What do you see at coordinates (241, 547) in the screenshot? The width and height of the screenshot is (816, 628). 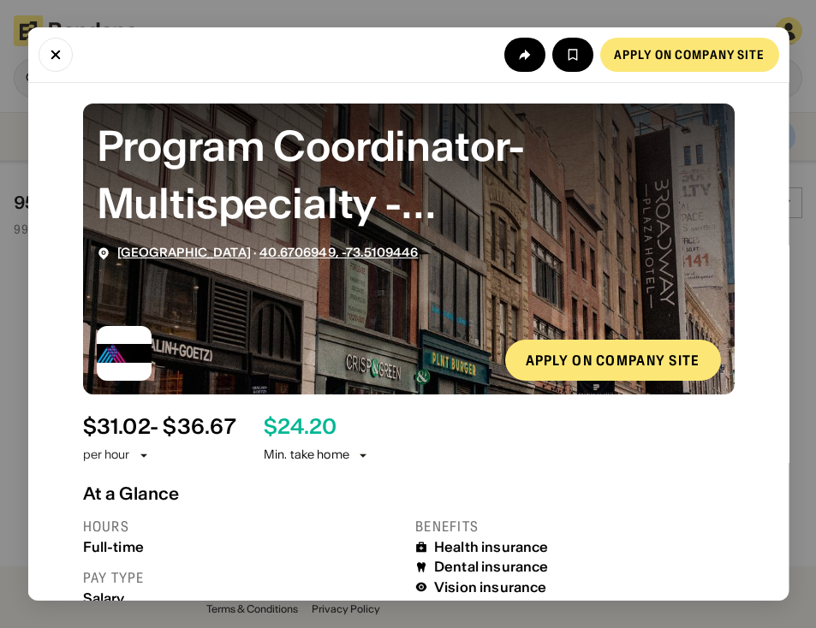 I see `div: Full-time` at bounding box center [241, 547].